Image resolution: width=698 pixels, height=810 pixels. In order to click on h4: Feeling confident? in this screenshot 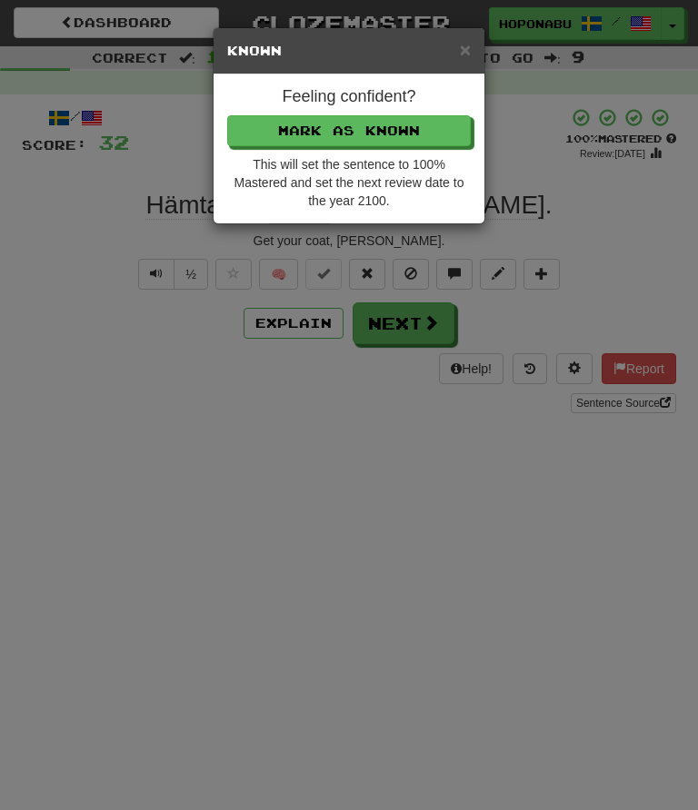, I will do `click(349, 97)`.